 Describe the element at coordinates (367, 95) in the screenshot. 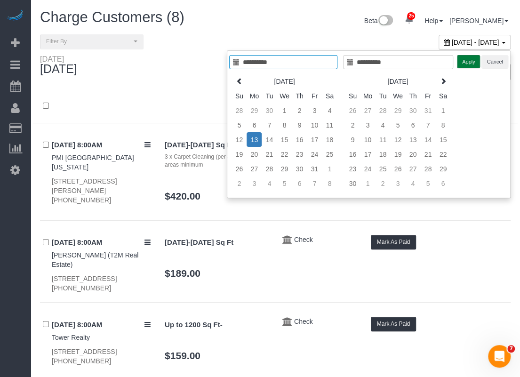

I see `th: Mo` at that location.